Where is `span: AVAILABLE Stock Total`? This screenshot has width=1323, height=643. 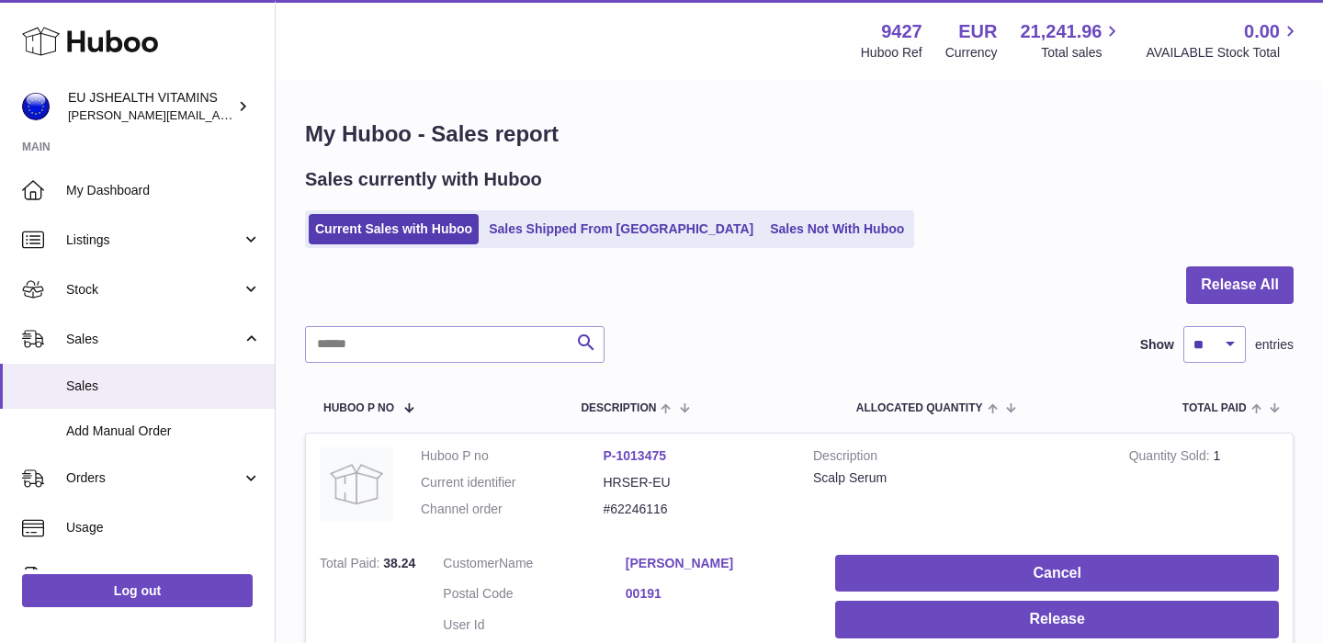
span: AVAILABLE Stock Total is located at coordinates (1223, 52).